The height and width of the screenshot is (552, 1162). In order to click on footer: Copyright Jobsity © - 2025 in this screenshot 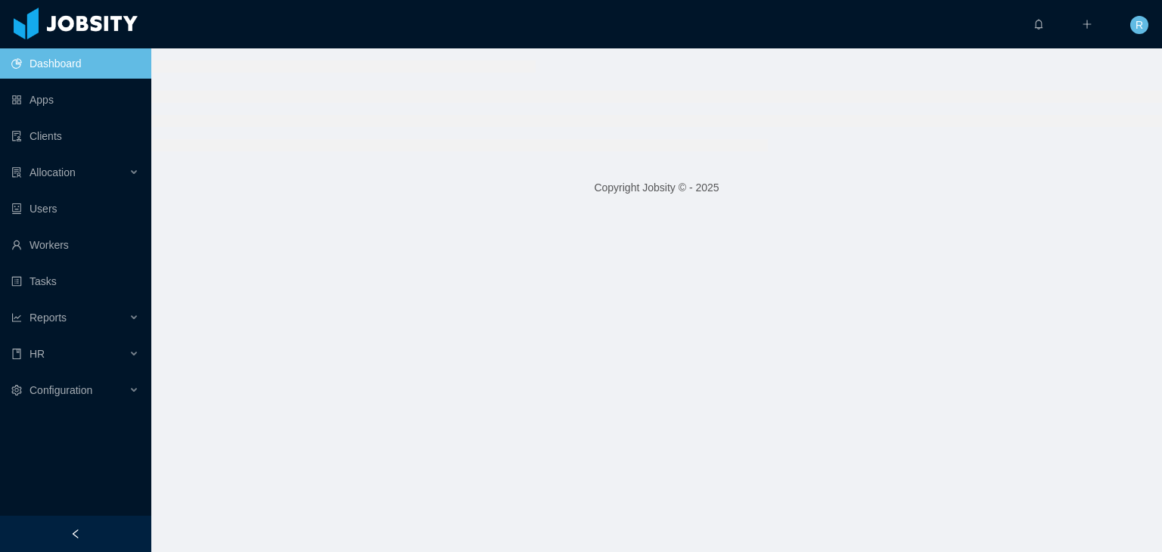, I will do `click(657, 188)`.